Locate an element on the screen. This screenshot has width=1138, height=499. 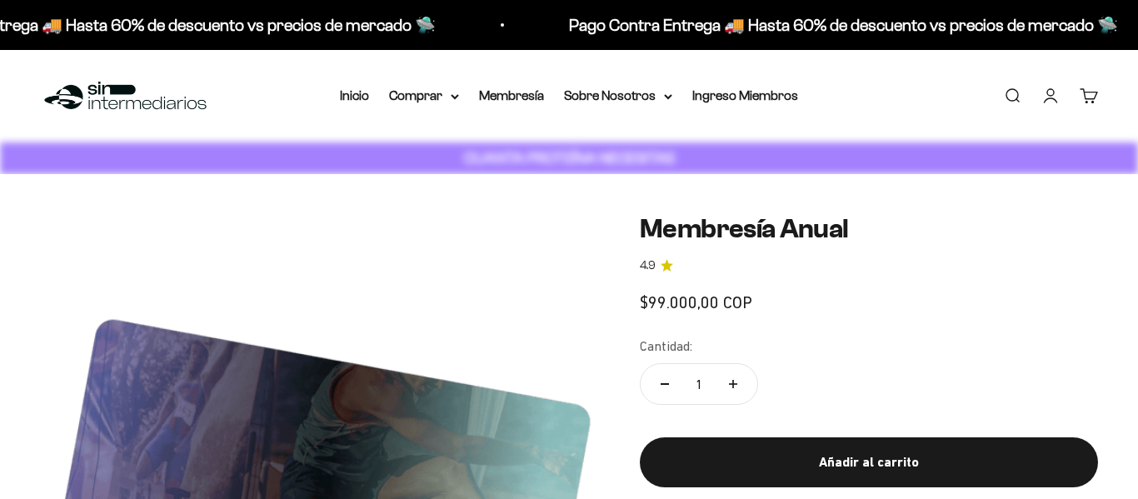
div: Añadir al carrito is located at coordinates (869, 462).